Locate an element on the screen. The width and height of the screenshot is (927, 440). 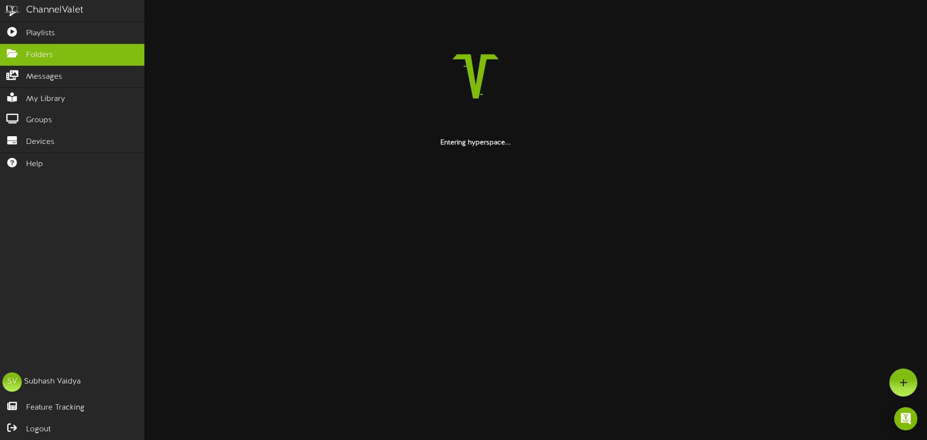
span: Help is located at coordinates (34, 164).